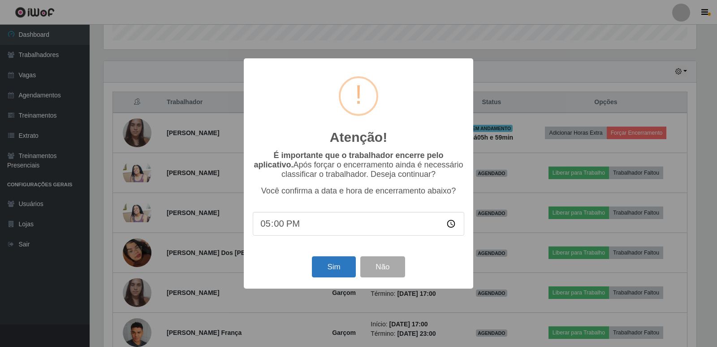  What do you see at coordinates (382, 266) in the screenshot?
I see `button: Não` at bounding box center [382, 266].